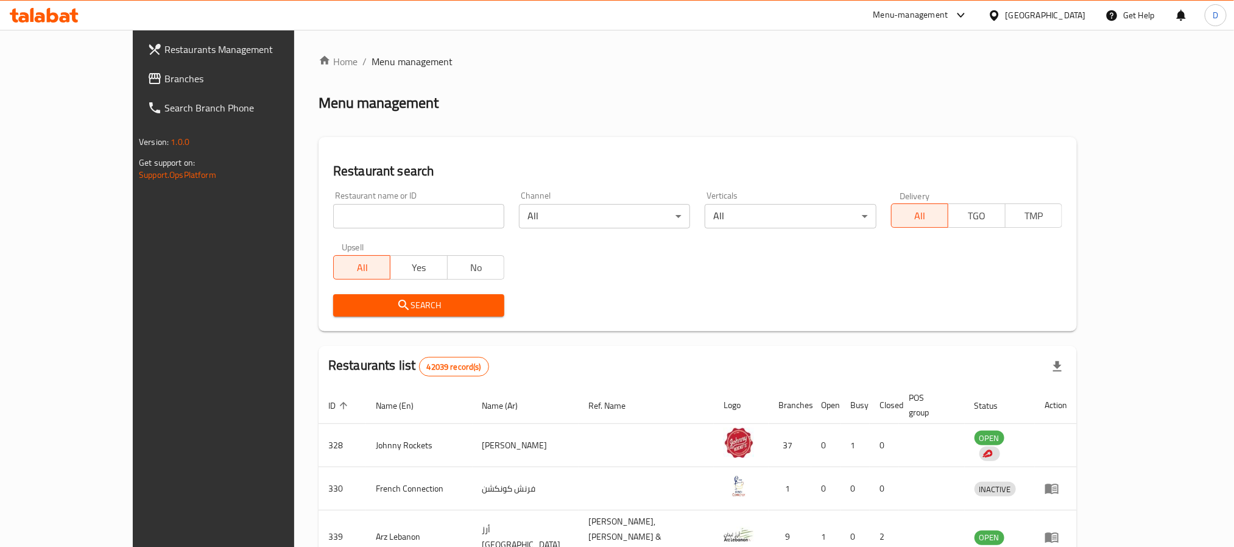 Image resolution: width=1234 pixels, height=547 pixels. What do you see at coordinates (340, 406) in the screenshot?
I see `span: ID` at bounding box center [340, 406].